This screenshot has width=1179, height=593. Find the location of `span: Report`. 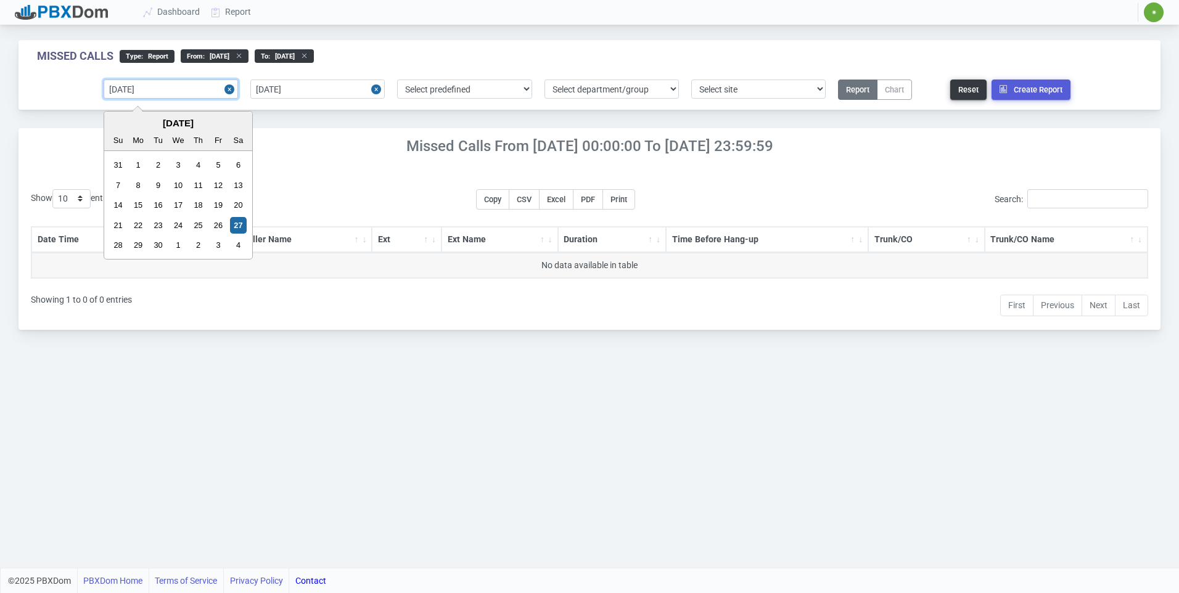

span: Report is located at coordinates (155, 56).